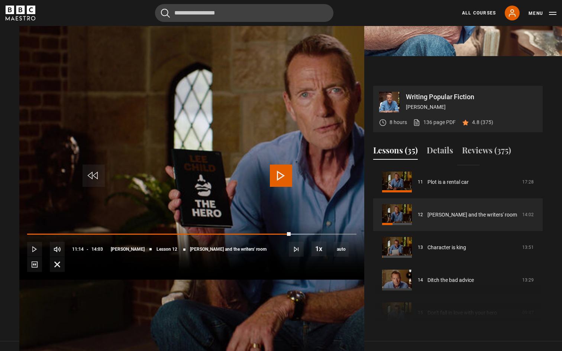  Describe the element at coordinates (244, 13) in the screenshot. I see `input: Search` at that location.